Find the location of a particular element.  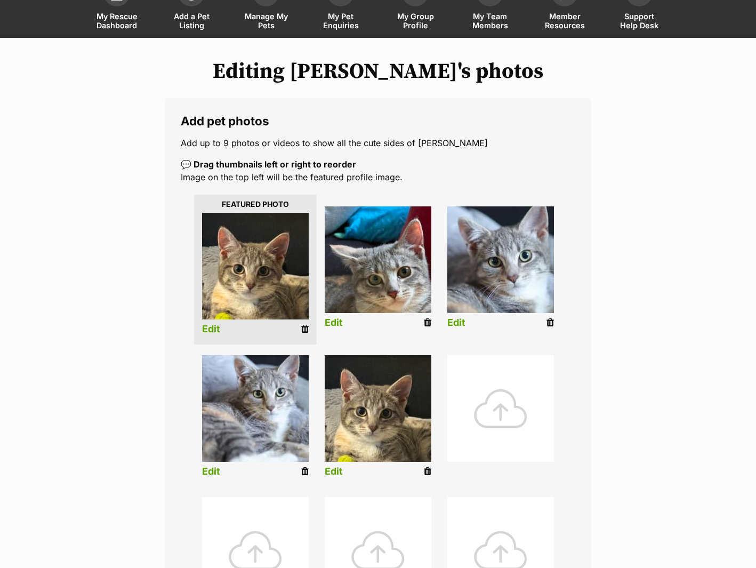

span: My Pet Enquiries is located at coordinates (341, 21).